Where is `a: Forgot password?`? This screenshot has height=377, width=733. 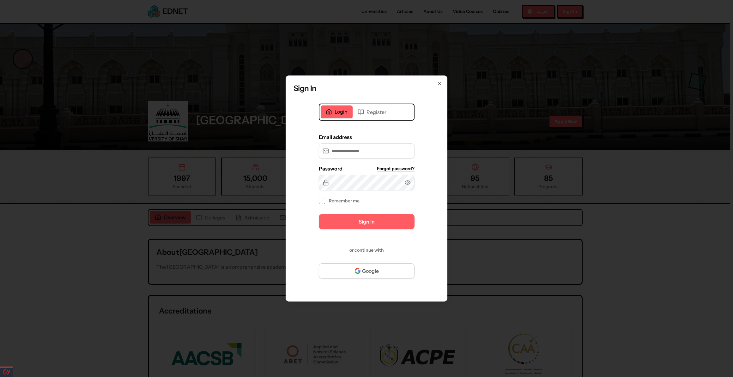
a: Forgot password? is located at coordinates (396, 169).